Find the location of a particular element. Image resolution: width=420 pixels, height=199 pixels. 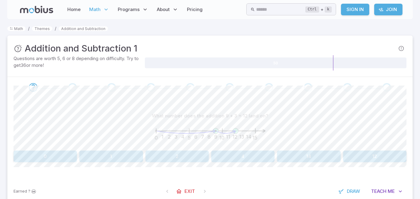

a: Pricing is located at coordinates (194, 10).